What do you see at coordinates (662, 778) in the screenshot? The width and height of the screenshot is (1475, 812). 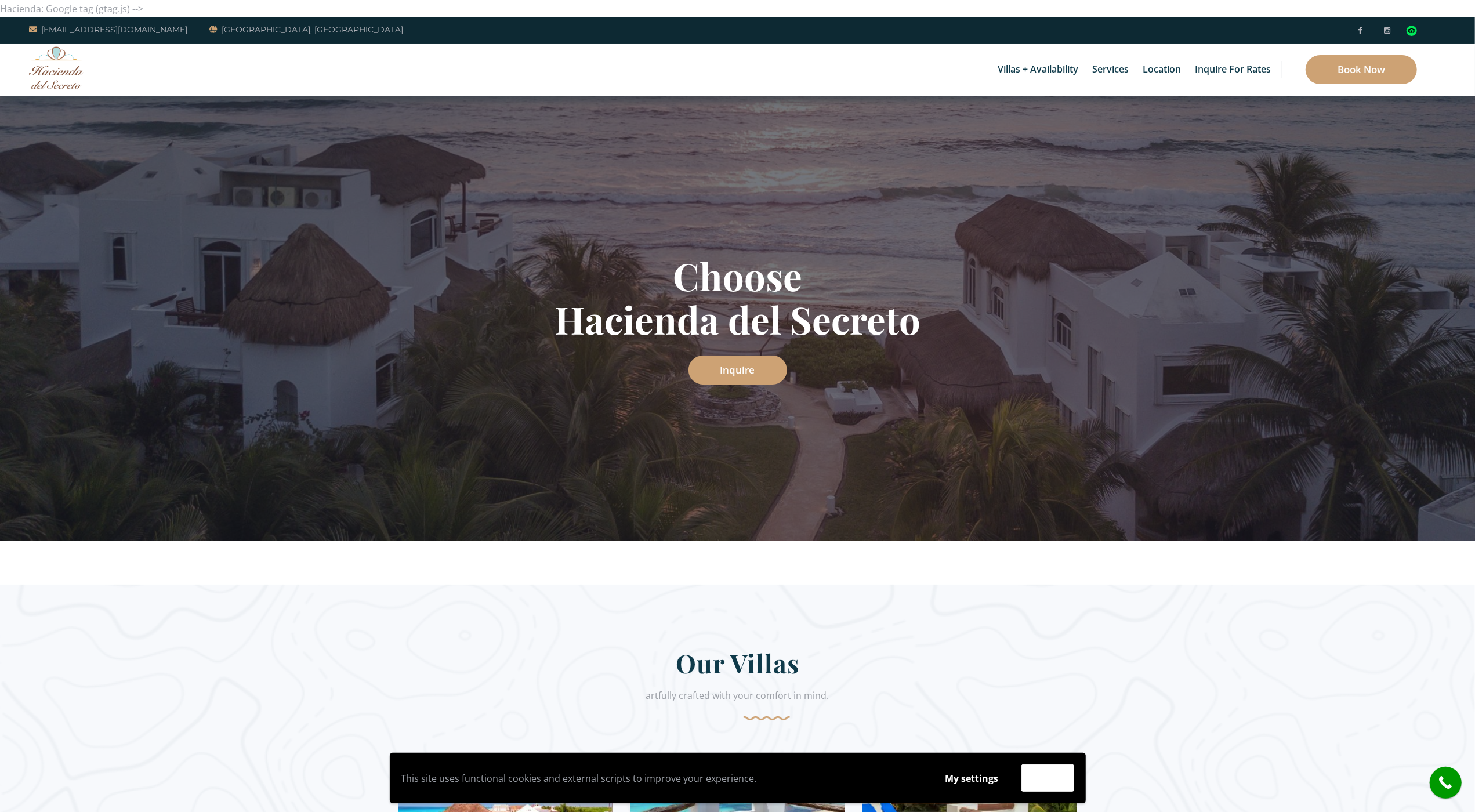 I see `p: This site uses functional cookies and external scripts to improve your experience.` at bounding box center [662, 778].